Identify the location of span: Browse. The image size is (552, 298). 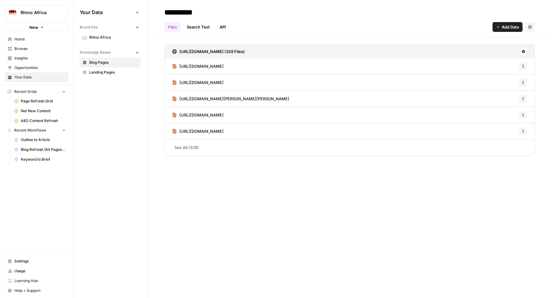
(40, 49).